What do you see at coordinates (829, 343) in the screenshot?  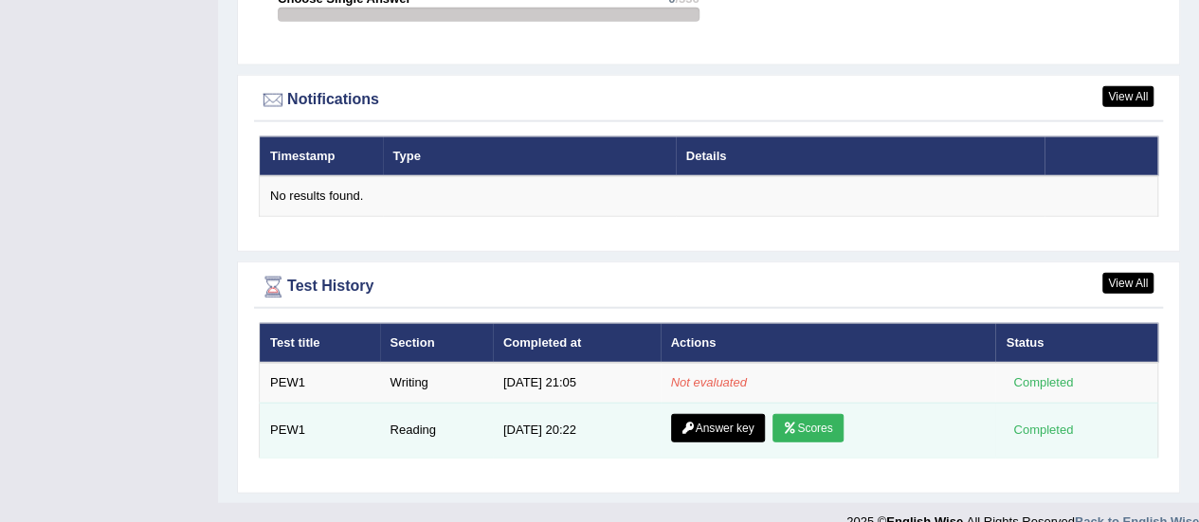 I see `th: Actions` at bounding box center [829, 343].